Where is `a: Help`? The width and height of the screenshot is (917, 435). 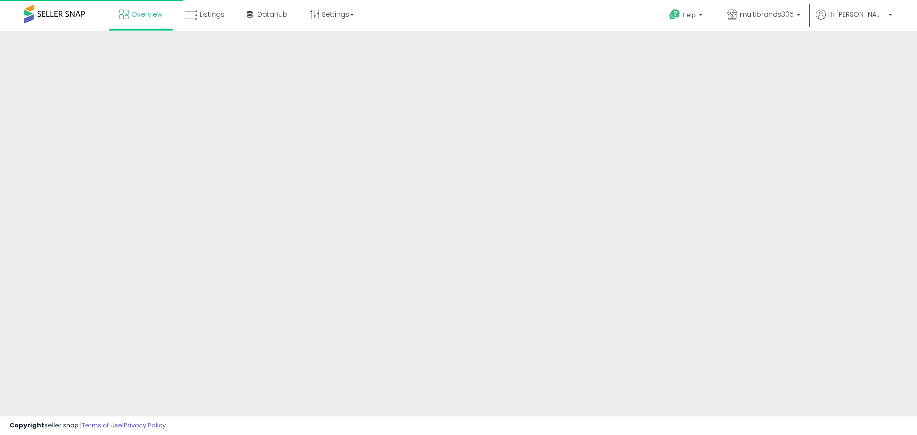
a: Help is located at coordinates (687, 16).